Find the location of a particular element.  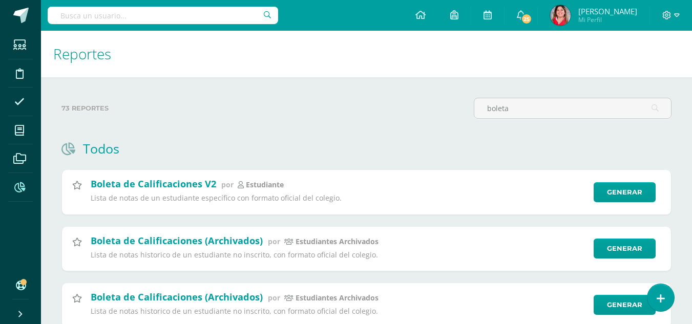

p: Lista de notas de un estudiante específico con formato oficial del colegio. is located at coordinates (339, 198).